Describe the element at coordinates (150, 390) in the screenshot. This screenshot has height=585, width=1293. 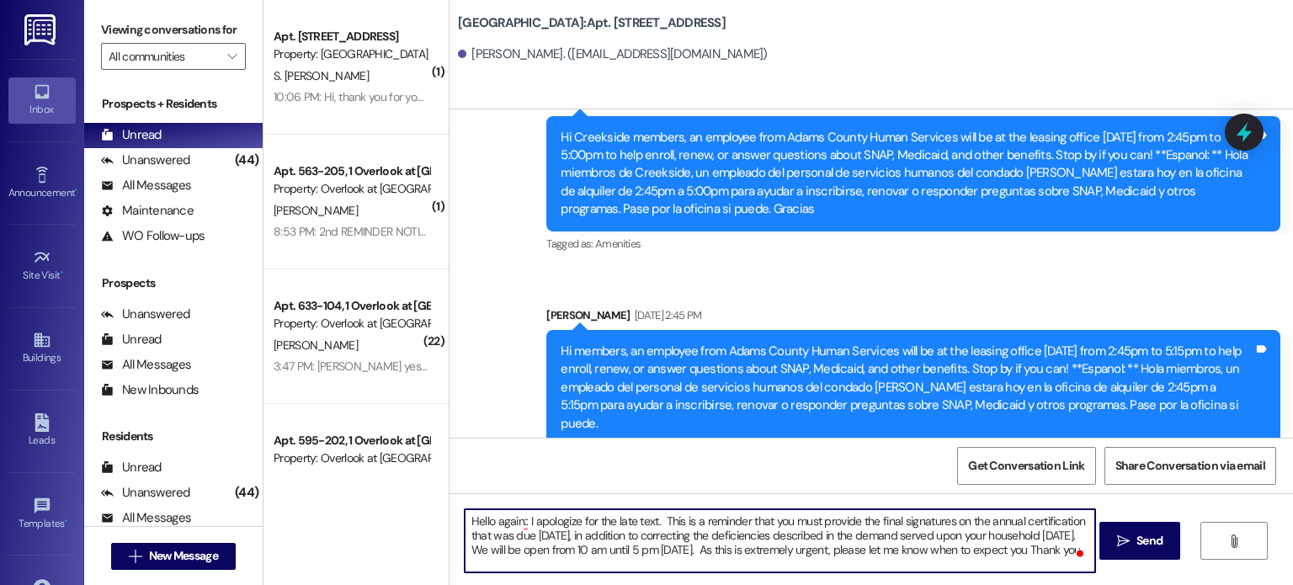
I see `div: New Inbounds` at that location.